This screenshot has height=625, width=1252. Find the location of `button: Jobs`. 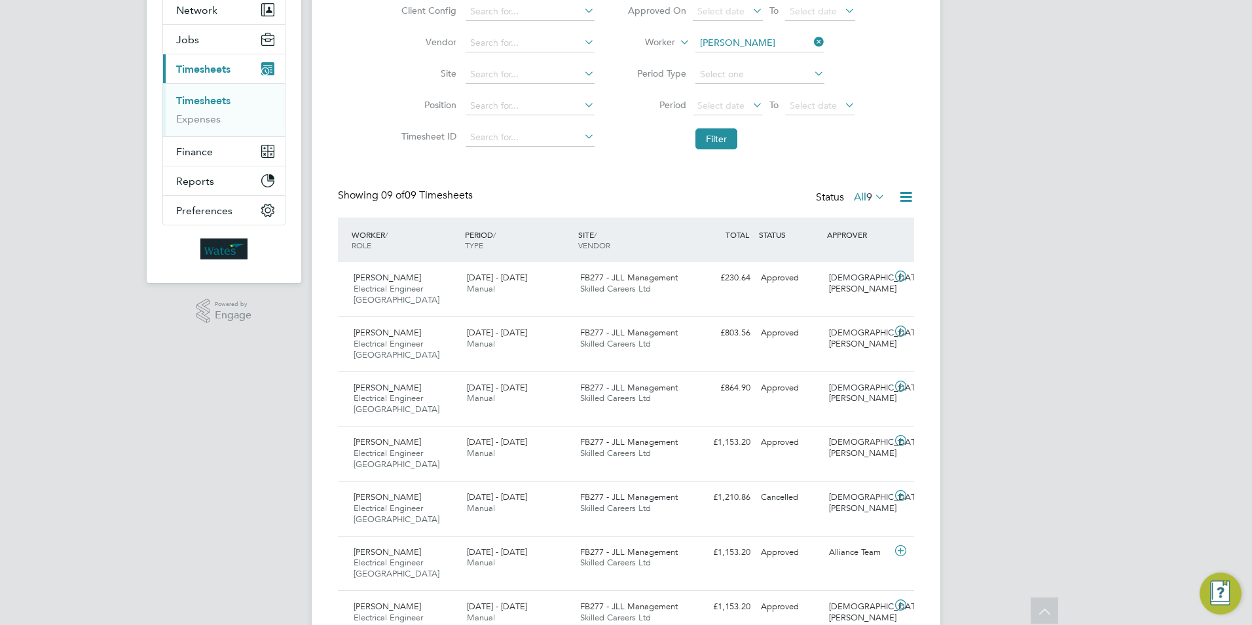

button: Jobs is located at coordinates (224, 39).